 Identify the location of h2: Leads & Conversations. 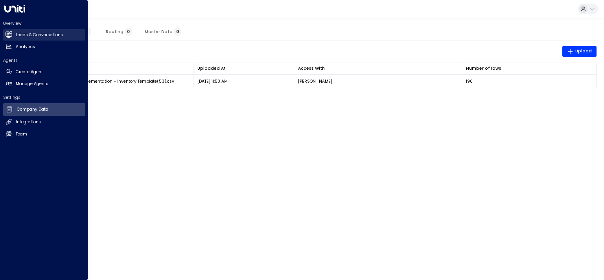
(39, 35).